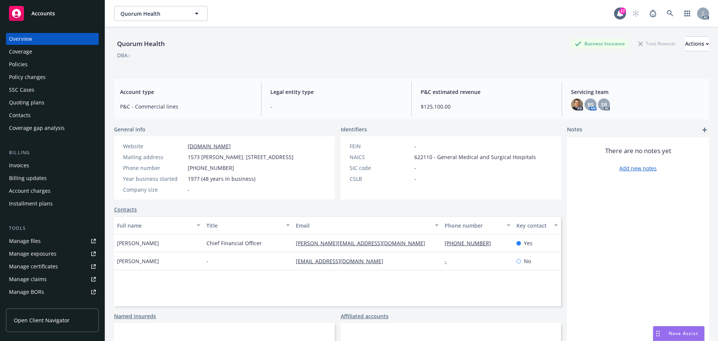  I want to click on a: Invoices, so click(52, 165).